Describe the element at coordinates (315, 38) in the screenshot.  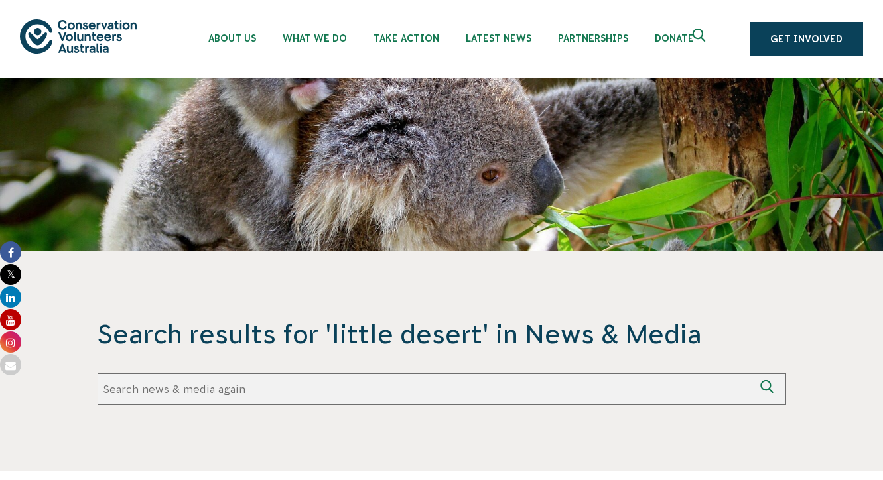
I see `span: What We Do` at that location.